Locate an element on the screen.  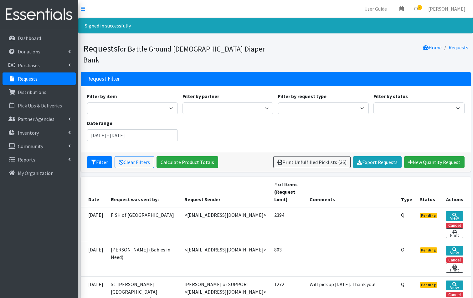
th: Request Sender is located at coordinates (225, 192).